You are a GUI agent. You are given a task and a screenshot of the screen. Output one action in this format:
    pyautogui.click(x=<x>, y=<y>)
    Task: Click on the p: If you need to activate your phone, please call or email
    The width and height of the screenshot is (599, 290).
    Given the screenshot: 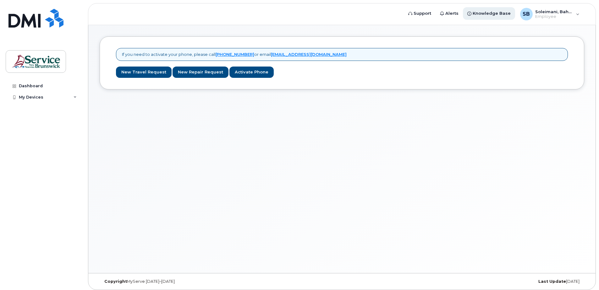 What is the action you would take?
    pyautogui.click(x=234, y=54)
    